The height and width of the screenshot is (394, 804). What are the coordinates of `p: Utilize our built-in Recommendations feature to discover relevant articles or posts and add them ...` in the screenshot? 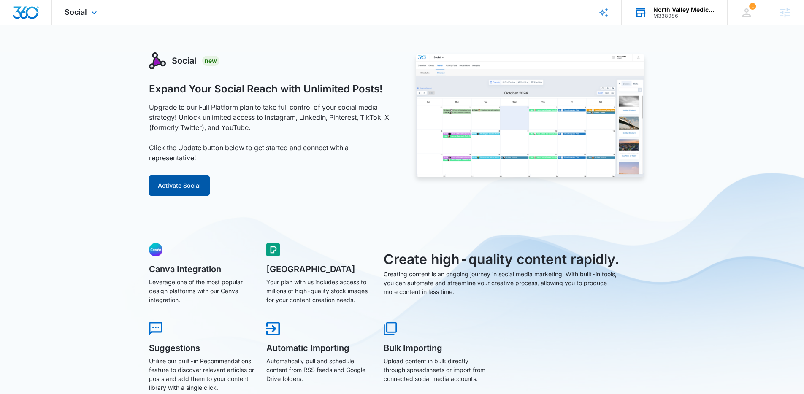 It's located at (202, 374).